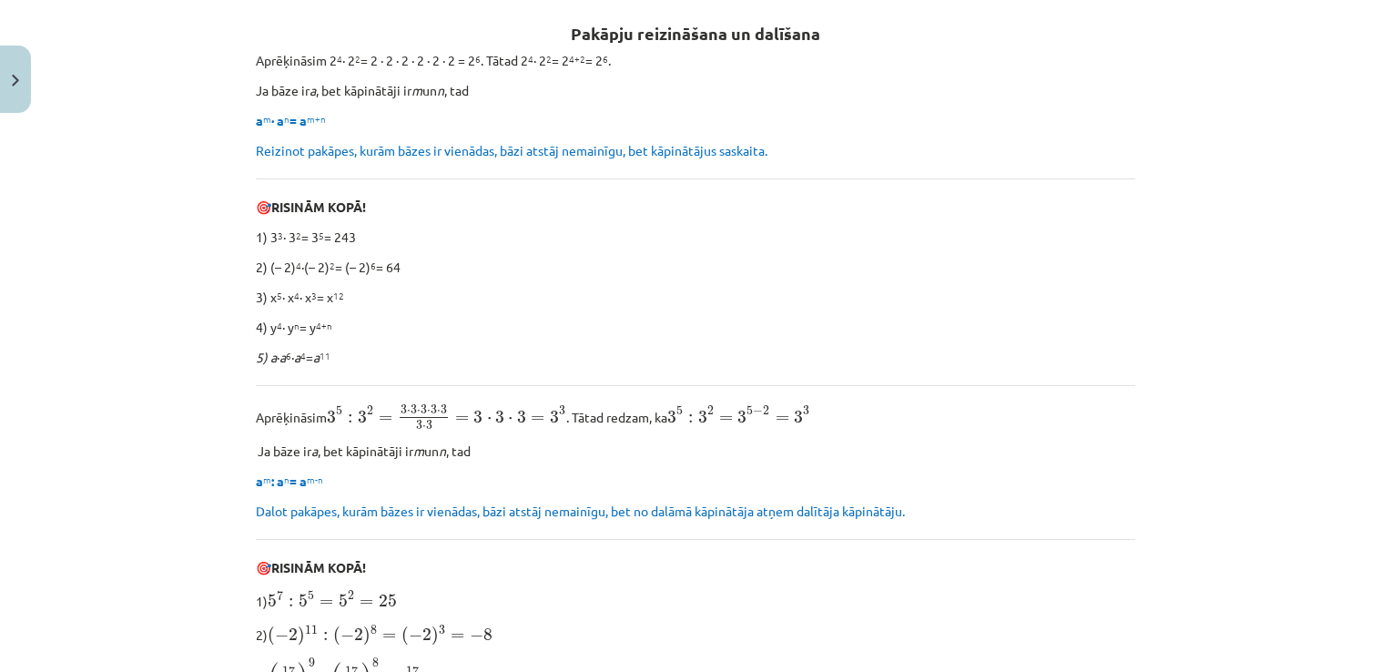  Describe the element at coordinates (695, 633) in the screenshot. I see `p: 2)` at that location.